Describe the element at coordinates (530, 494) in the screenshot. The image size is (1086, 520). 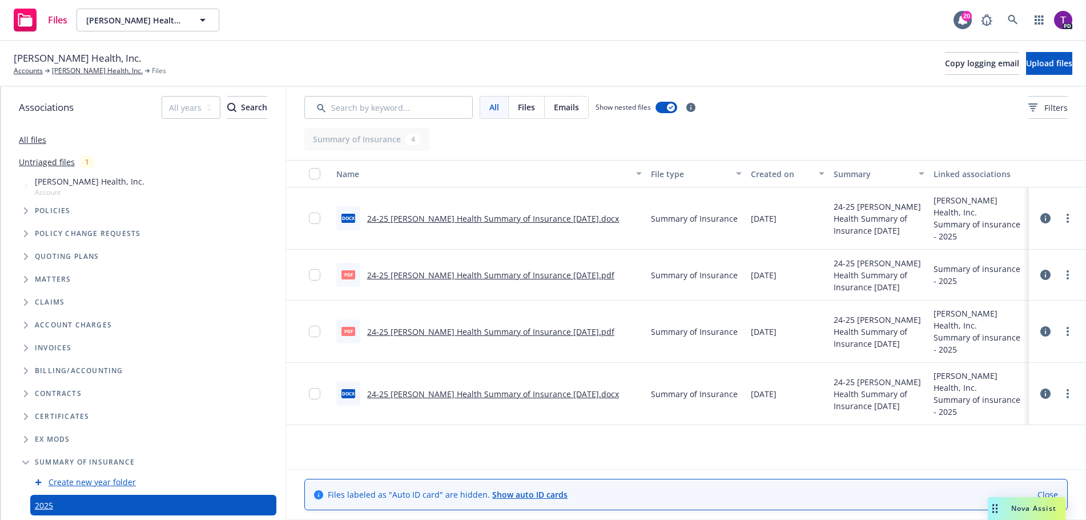
I see `a: Show auto ID cards` at that location.